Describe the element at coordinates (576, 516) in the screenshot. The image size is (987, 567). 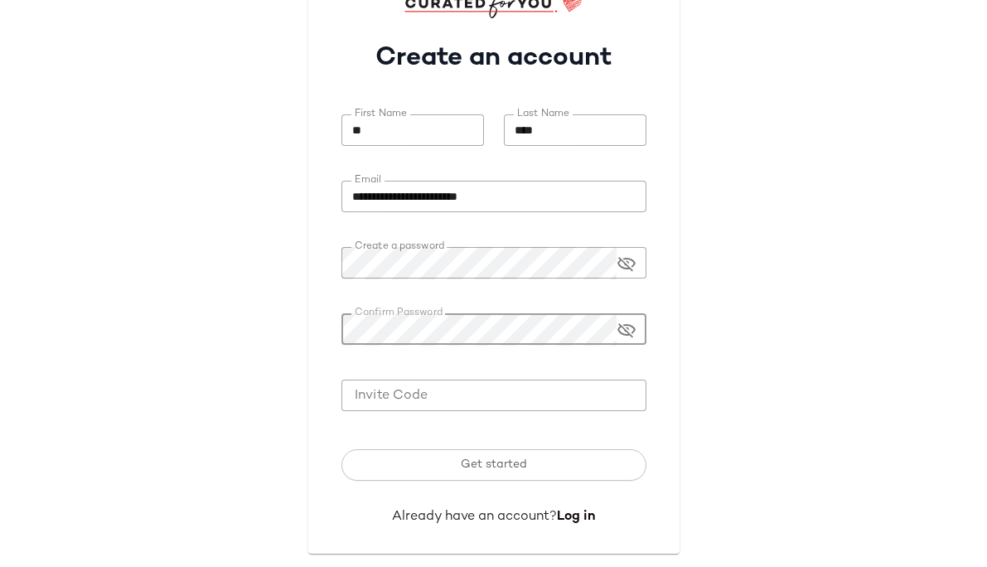
I see `a: Log in` at that location.